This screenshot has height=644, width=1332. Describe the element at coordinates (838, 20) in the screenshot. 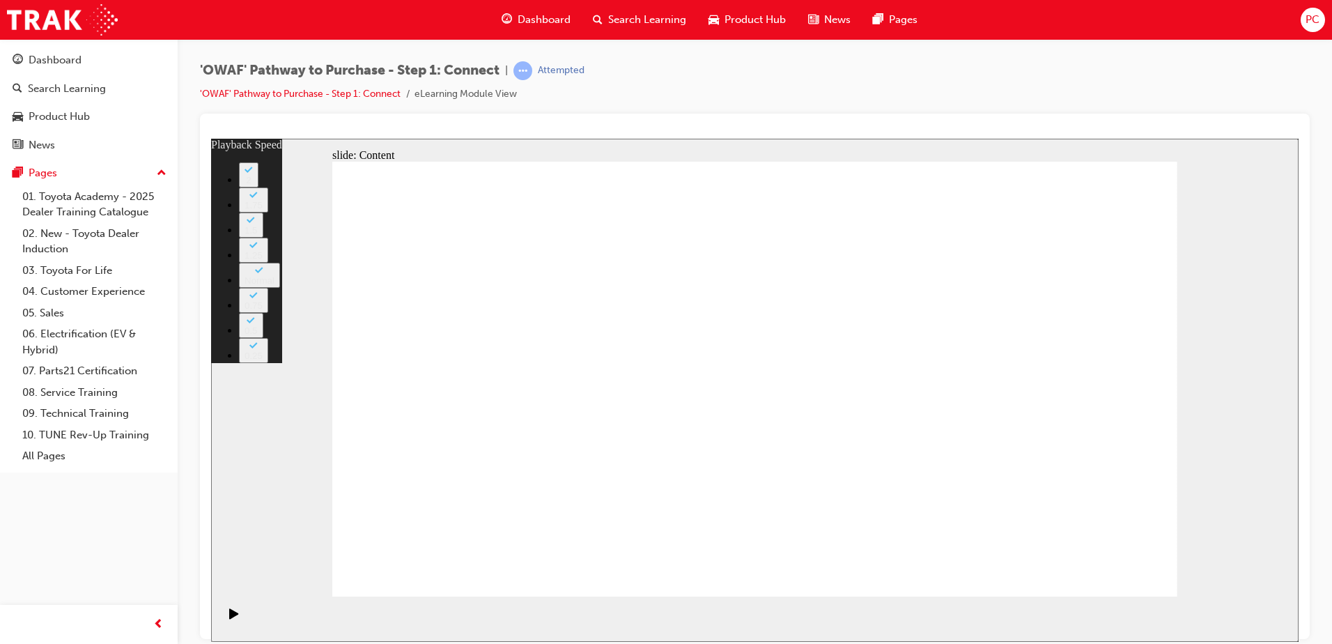

I see `span: News` at that location.